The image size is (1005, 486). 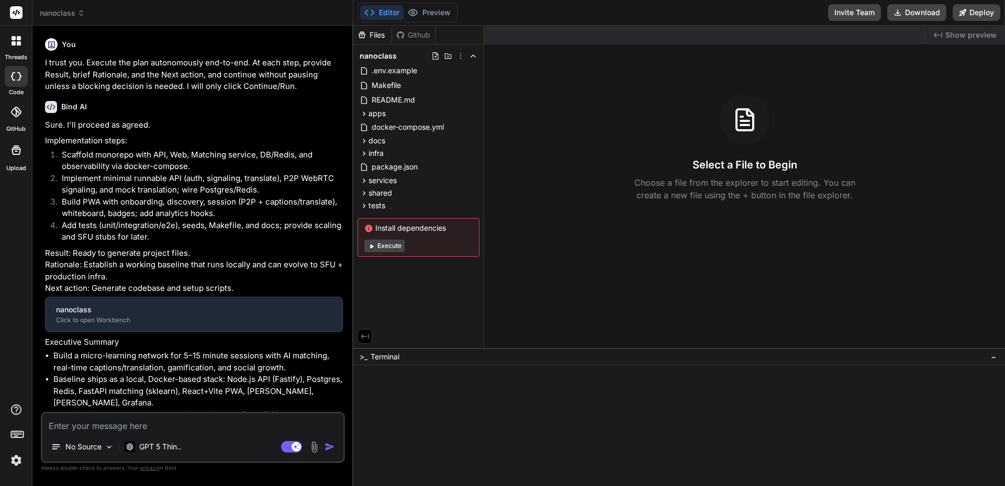 I want to click on div: Click to open Workbench, so click(x=194, y=320).